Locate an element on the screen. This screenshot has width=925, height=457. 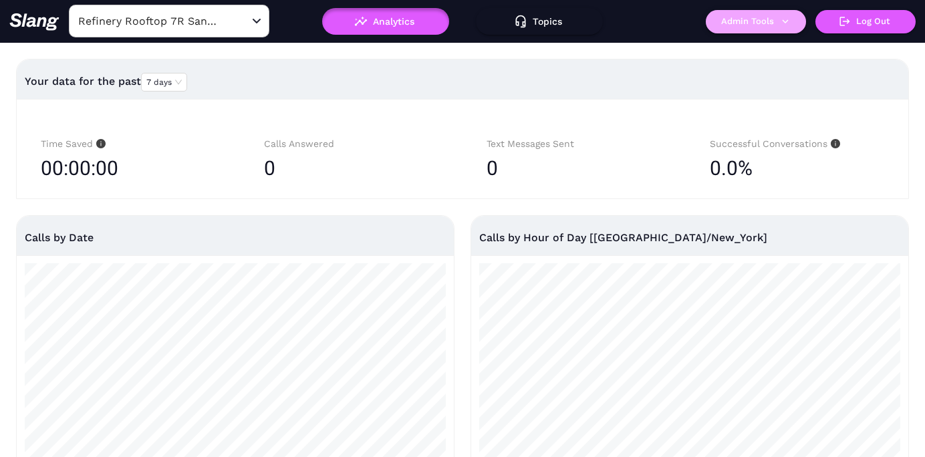
a: Analytics is located at coordinates (386, 21).